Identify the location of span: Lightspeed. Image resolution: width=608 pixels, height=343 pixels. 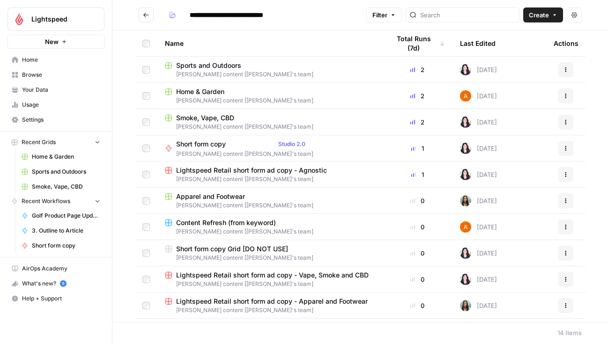
(59, 19).